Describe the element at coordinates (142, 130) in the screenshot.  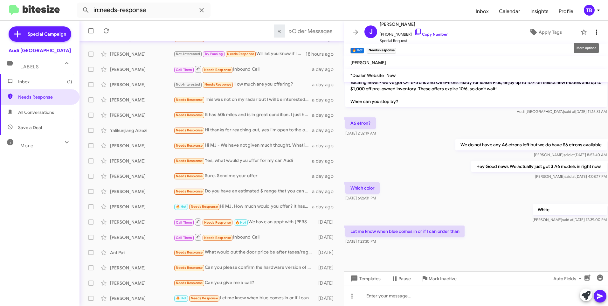
I see `div: Yalikunjiang Aizezi` at that location.